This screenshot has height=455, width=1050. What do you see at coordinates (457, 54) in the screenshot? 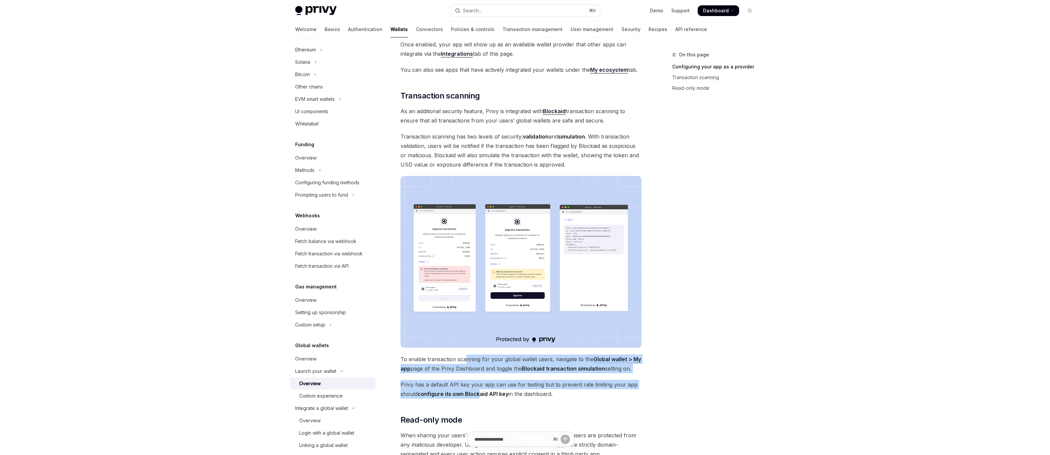
I see `strong: Integrations` at bounding box center [457, 54].